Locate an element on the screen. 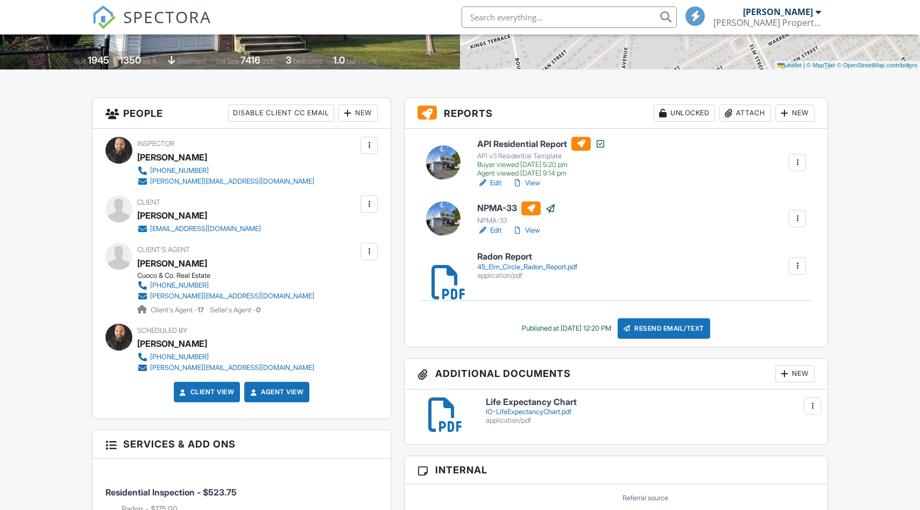  span: Scheduled By is located at coordinates (162, 330).